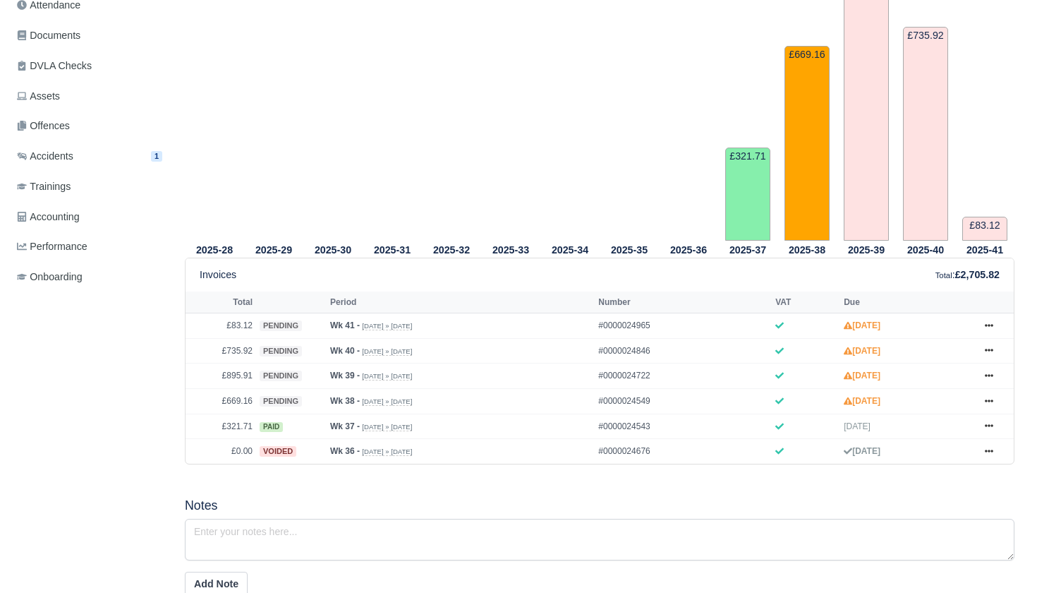  What do you see at coordinates (44, 186) in the screenshot?
I see `span: Trainings` at bounding box center [44, 186].